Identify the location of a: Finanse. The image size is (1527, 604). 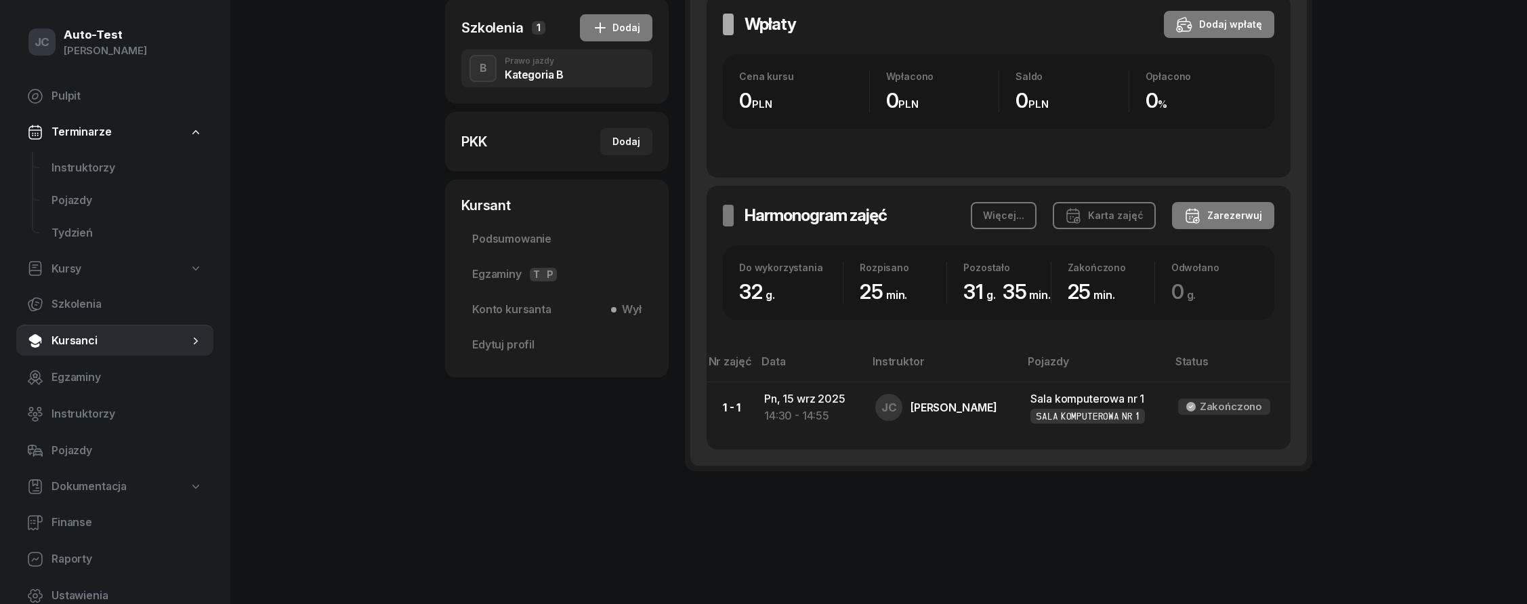
(115, 522).